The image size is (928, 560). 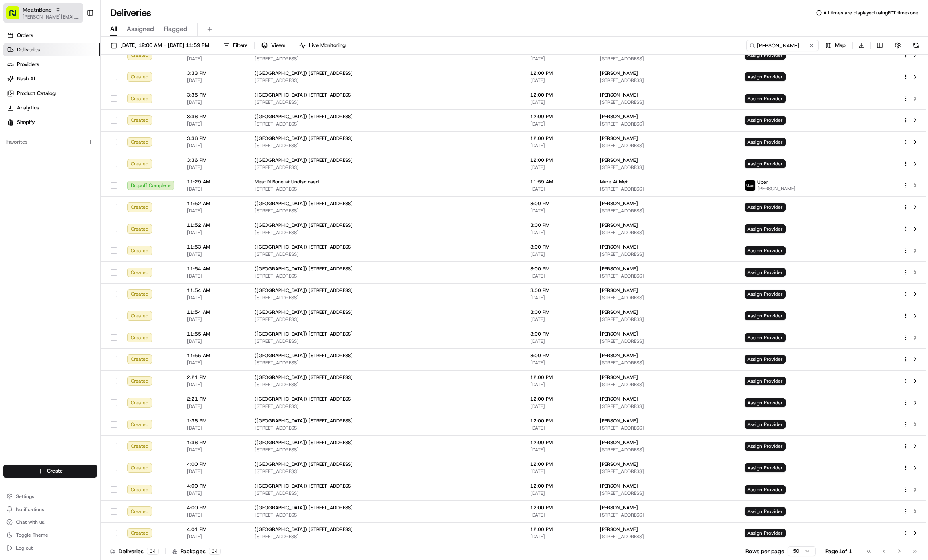 What do you see at coordinates (84, 81) in the screenshot?
I see `div: Start new chat` at bounding box center [84, 81].